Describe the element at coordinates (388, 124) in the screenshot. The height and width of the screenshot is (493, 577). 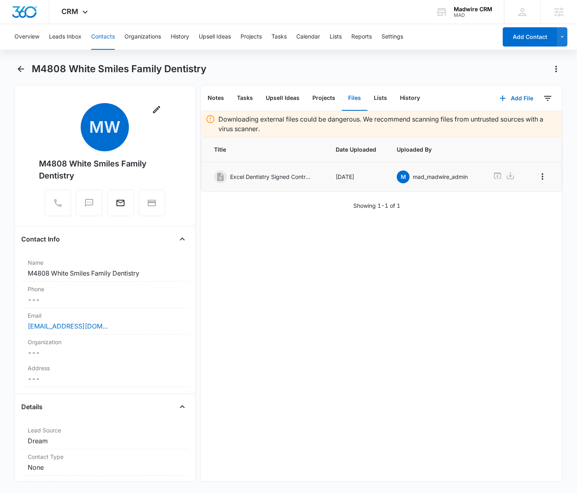
I see `p: Downloading external files could be dangerous. We recommend scanning files from untrusted sources...` at that location.